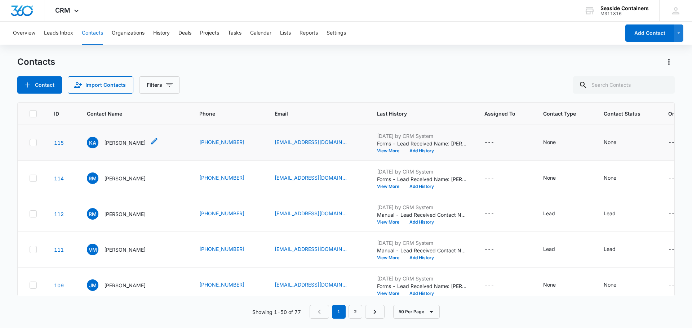 The height and width of the screenshot is (328, 692). Describe the element at coordinates (228, 143) in the screenshot. I see `div: Phone - (832) 305-3265 - Select to Edit Field` at that location.